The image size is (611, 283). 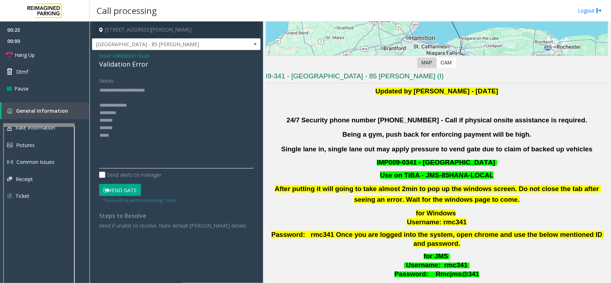 What do you see at coordinates (446, 63) in the screenshot?
I see `label: CAM` at bounding box center [446, 63].